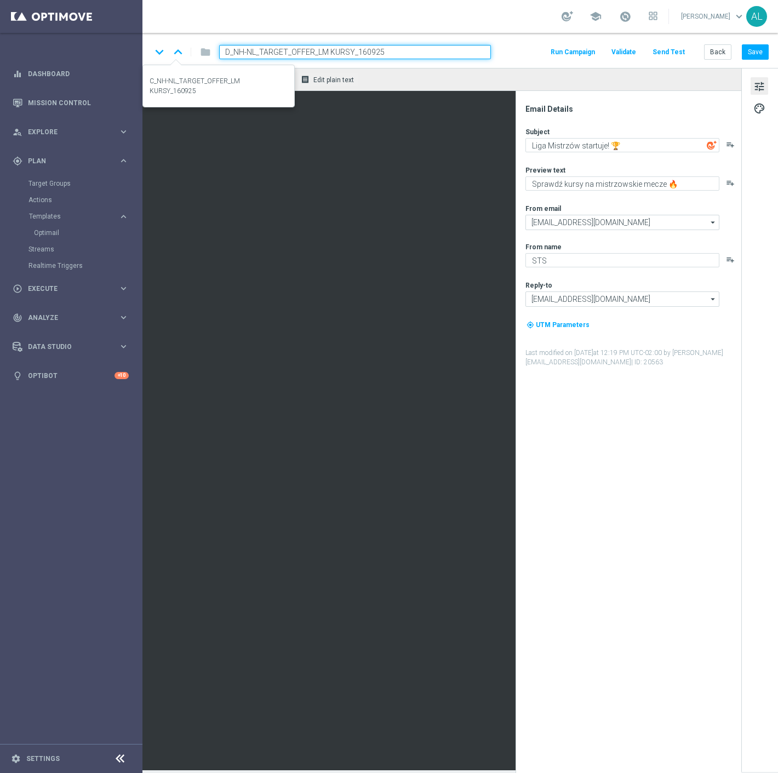 This screenshot has height=773, width=778. I want to click on span: UTM Parameters, so click(563, 325).